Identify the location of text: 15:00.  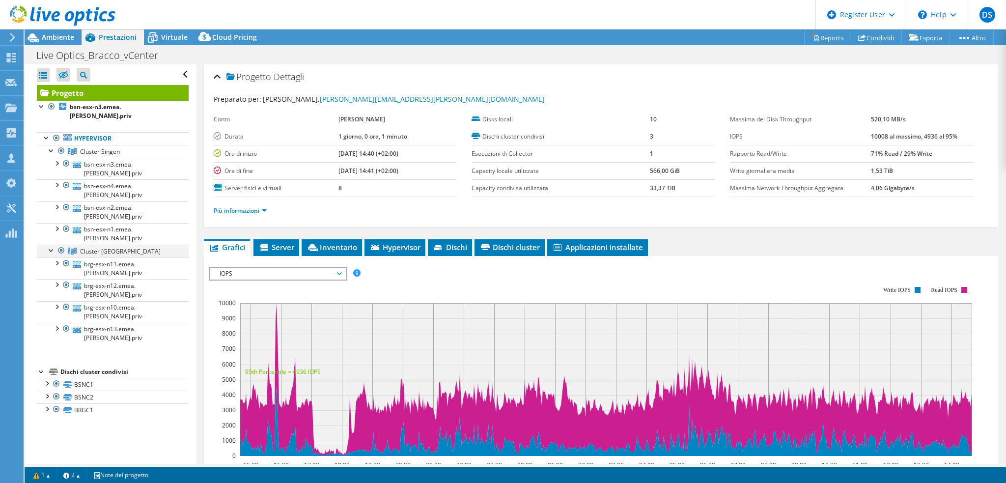
(250, 465).